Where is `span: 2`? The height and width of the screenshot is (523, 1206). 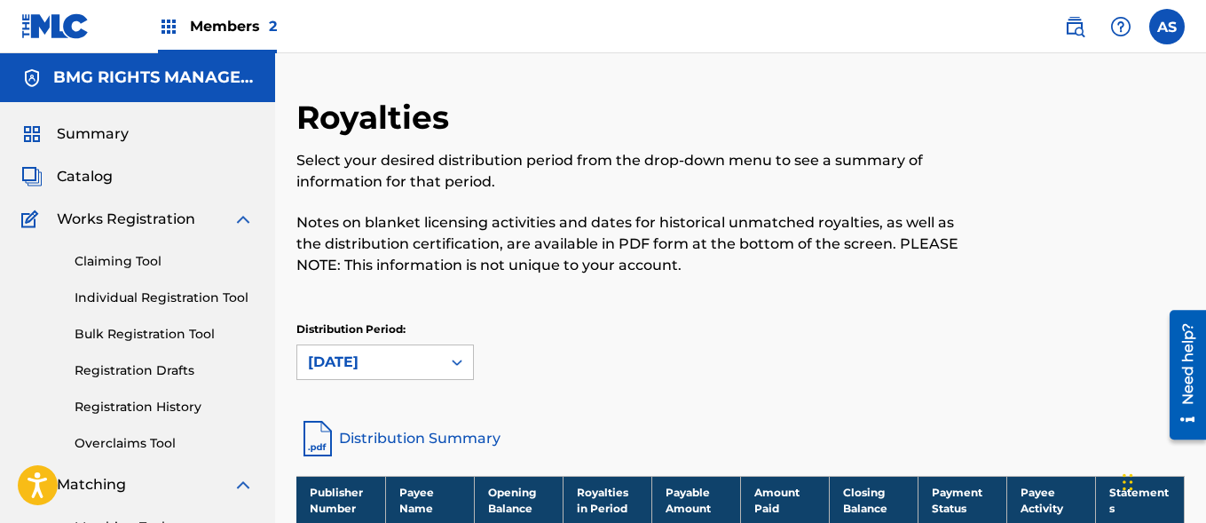
span: 2 is located at coordinates (272, 26).